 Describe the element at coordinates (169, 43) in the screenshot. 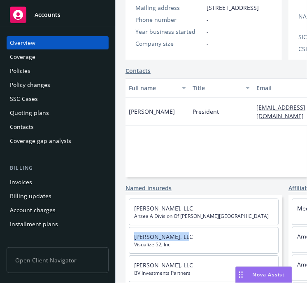

I see `div: Company size` at that location.